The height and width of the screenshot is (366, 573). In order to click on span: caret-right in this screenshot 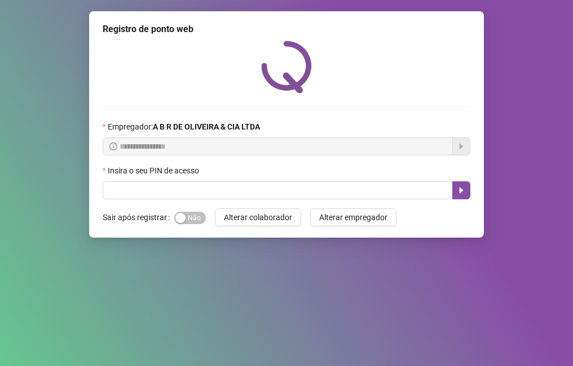, I will do `click(461, 191)`.